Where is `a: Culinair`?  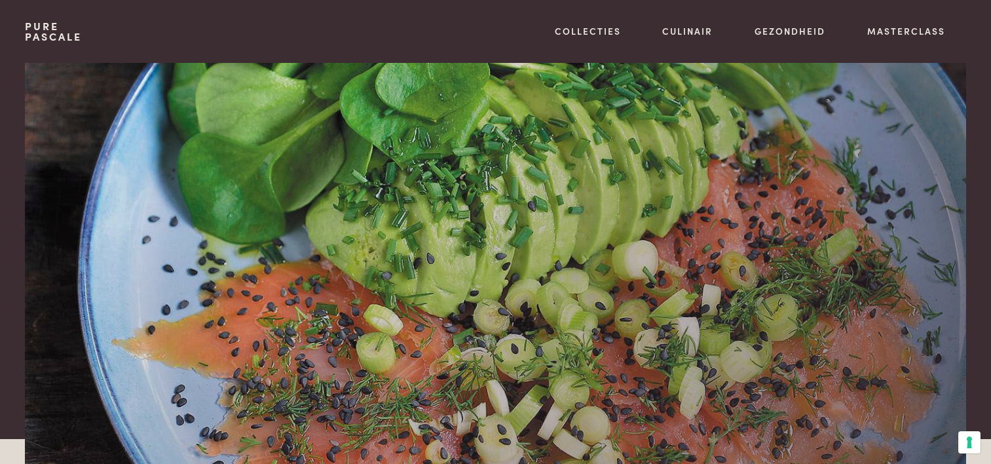
a: Culinair is located at coordinates (687, 31).